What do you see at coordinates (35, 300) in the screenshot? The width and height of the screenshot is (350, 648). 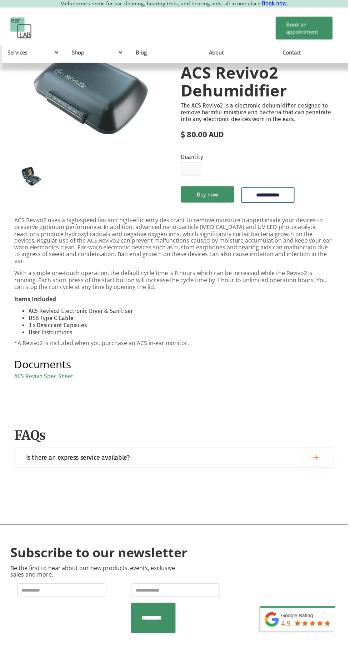 I see `strong: Items Included` at bounding box center [35, 300].